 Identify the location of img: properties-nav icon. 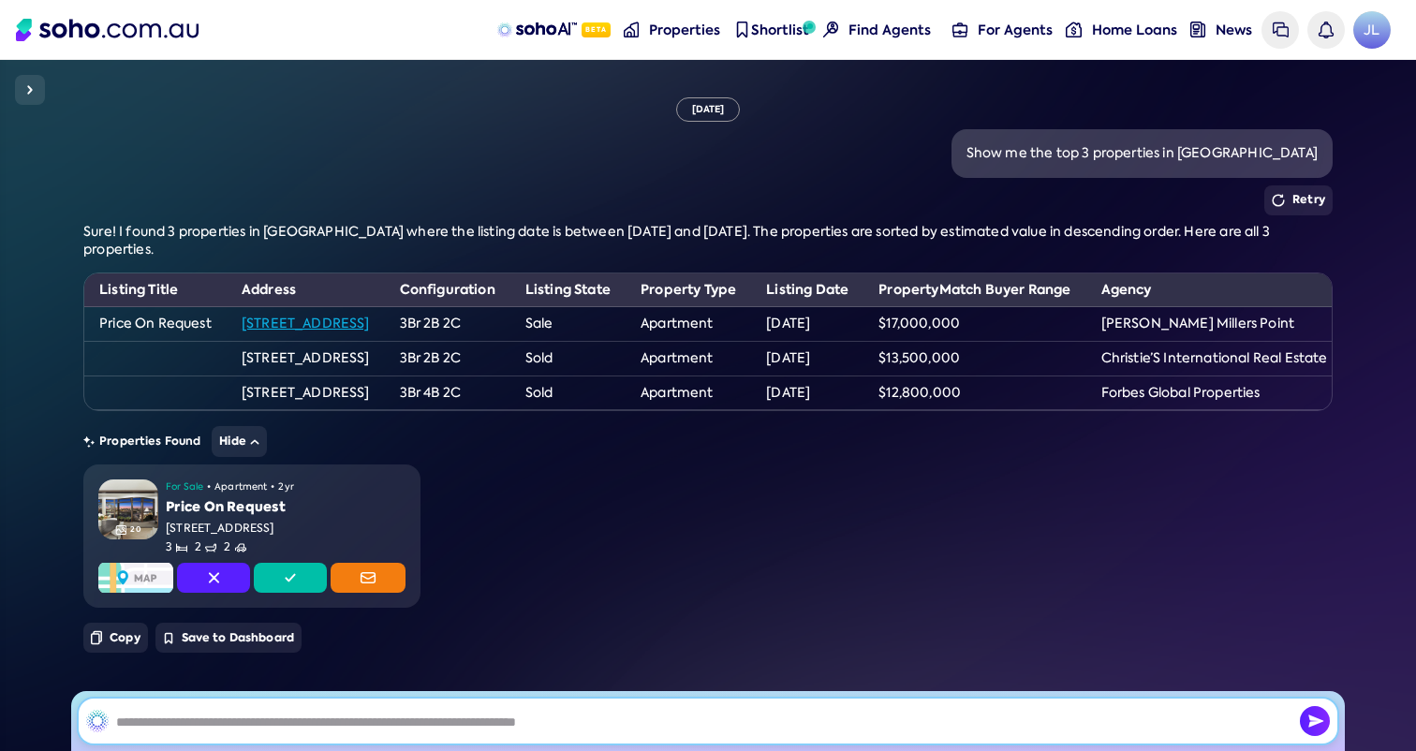
(631, 29).